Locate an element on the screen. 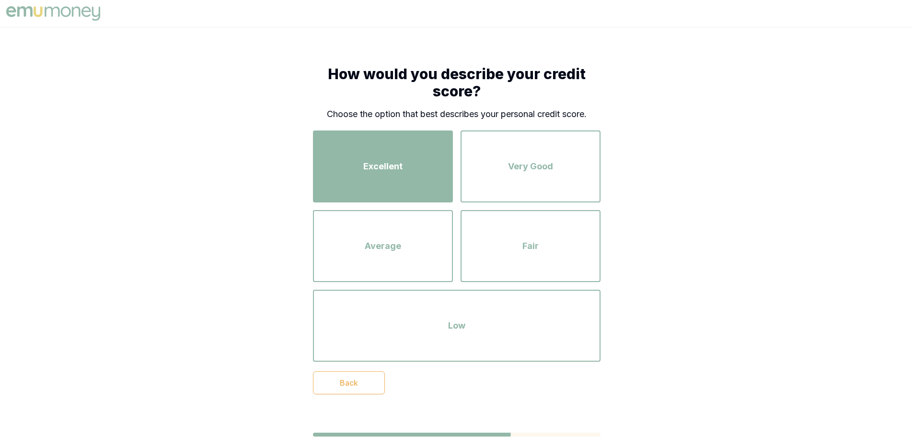 This screenshot has height=437, width=913. span: Fair is located at coordinates (531, 246).